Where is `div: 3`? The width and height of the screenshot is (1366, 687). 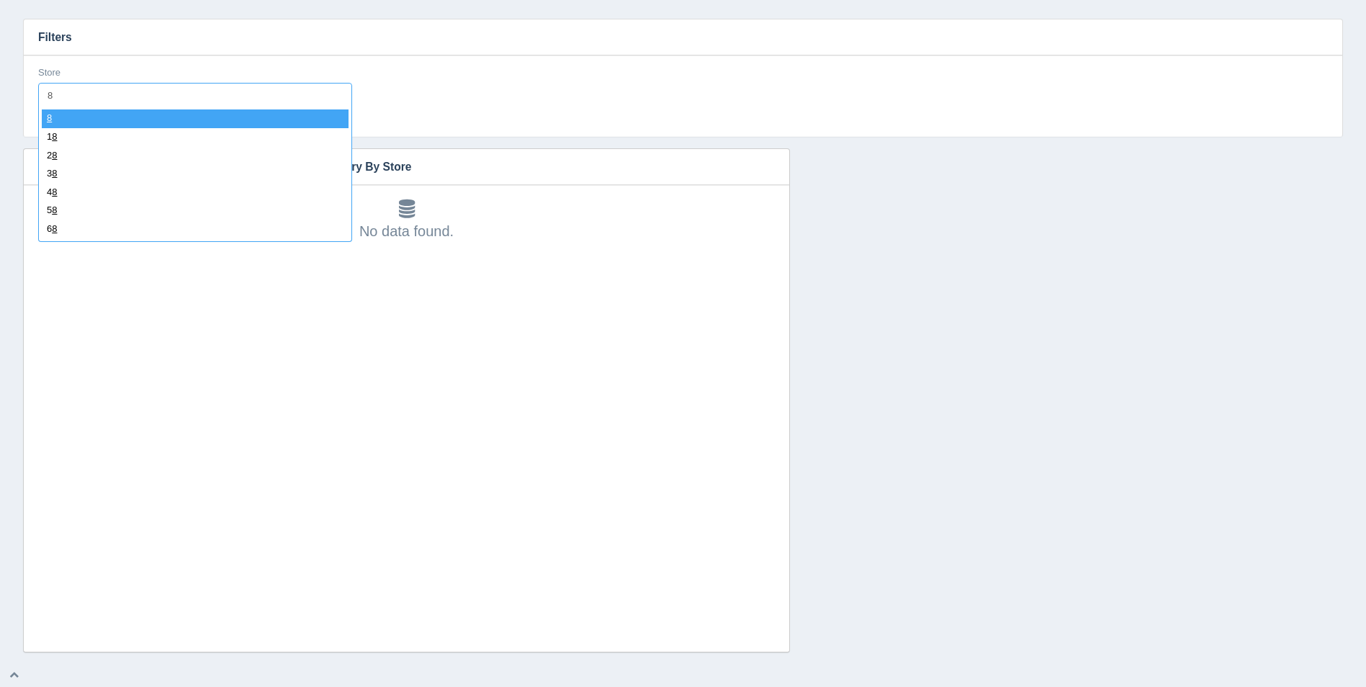
div: 3 is located at coordinates (195, 174).